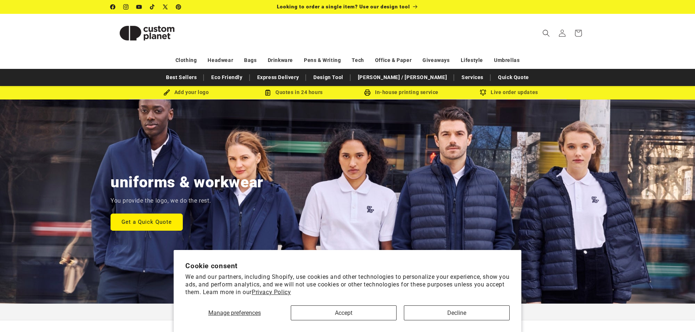 The image size is (695, 332). Describe the element at coordinates (268, 93) in the screenshot. I see `img: Order Updates Icon` at that location.